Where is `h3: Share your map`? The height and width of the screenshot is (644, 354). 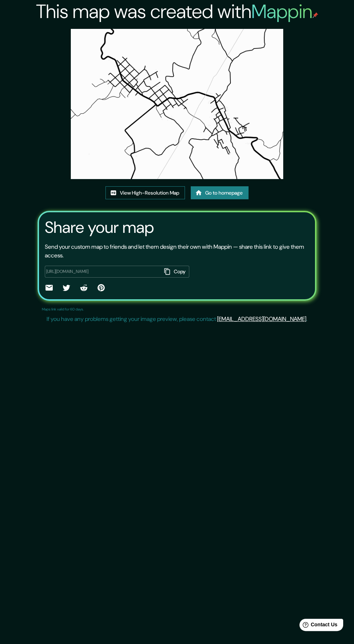
h3: Share your map is located at coordinates (99, 228).